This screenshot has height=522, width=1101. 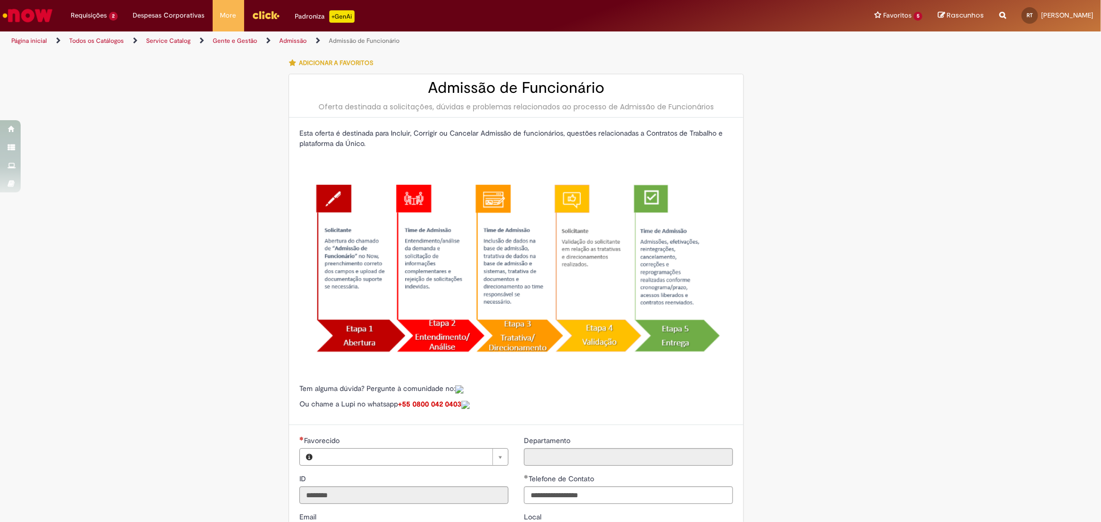 What do you see at coordinates (323, 441) in the screenshot?
I see `span: Necessários - Favorecido` at bounding box center [323, 441].